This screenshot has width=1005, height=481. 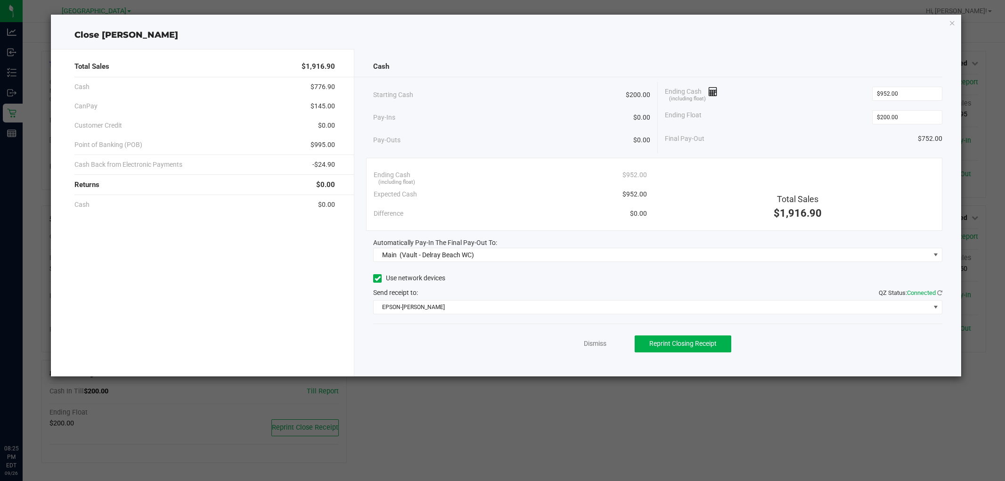 I want to click on span: Point of Banking (POB), so click(x=108, y=145).